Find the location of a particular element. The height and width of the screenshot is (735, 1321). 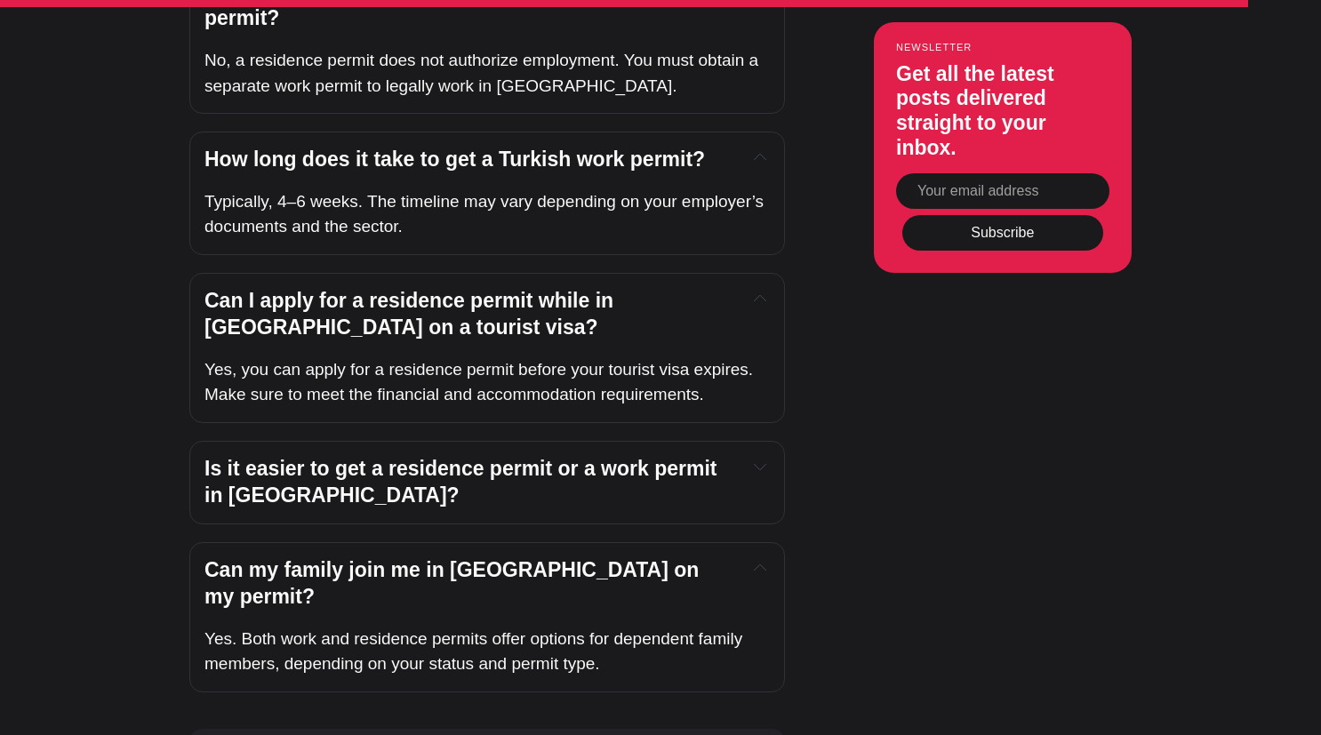

button: Subscribe is located at coordinates (1003, 233).